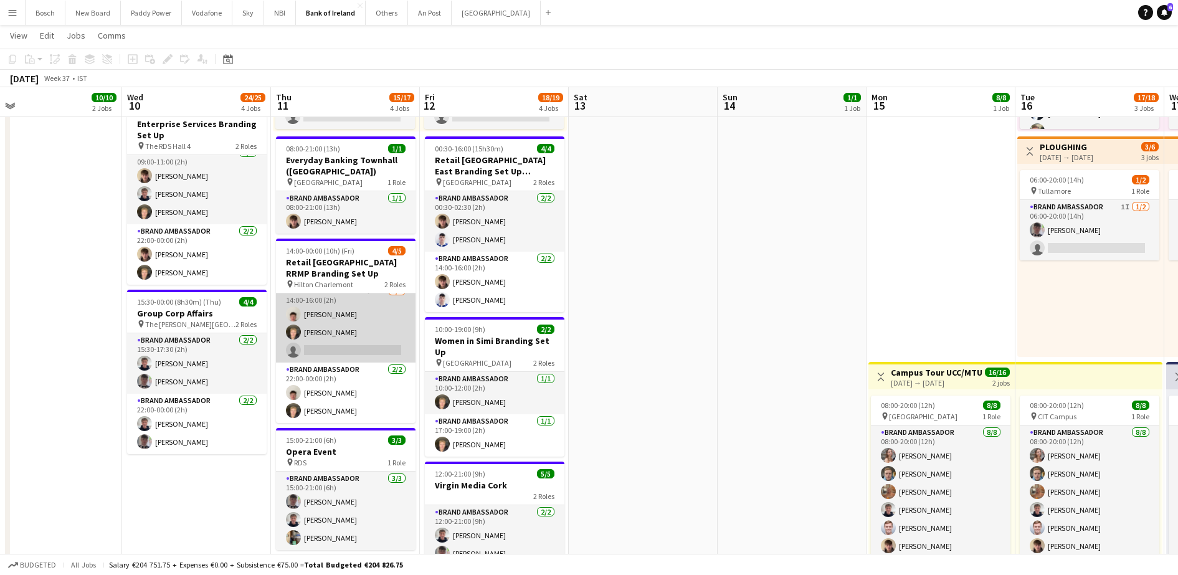 The width and height of the screenshot is (1178, 575). Describe the element at coordinates (1057, 179) in the screenshot. I see `span: 06:00-20:00 (14h)` at that location.